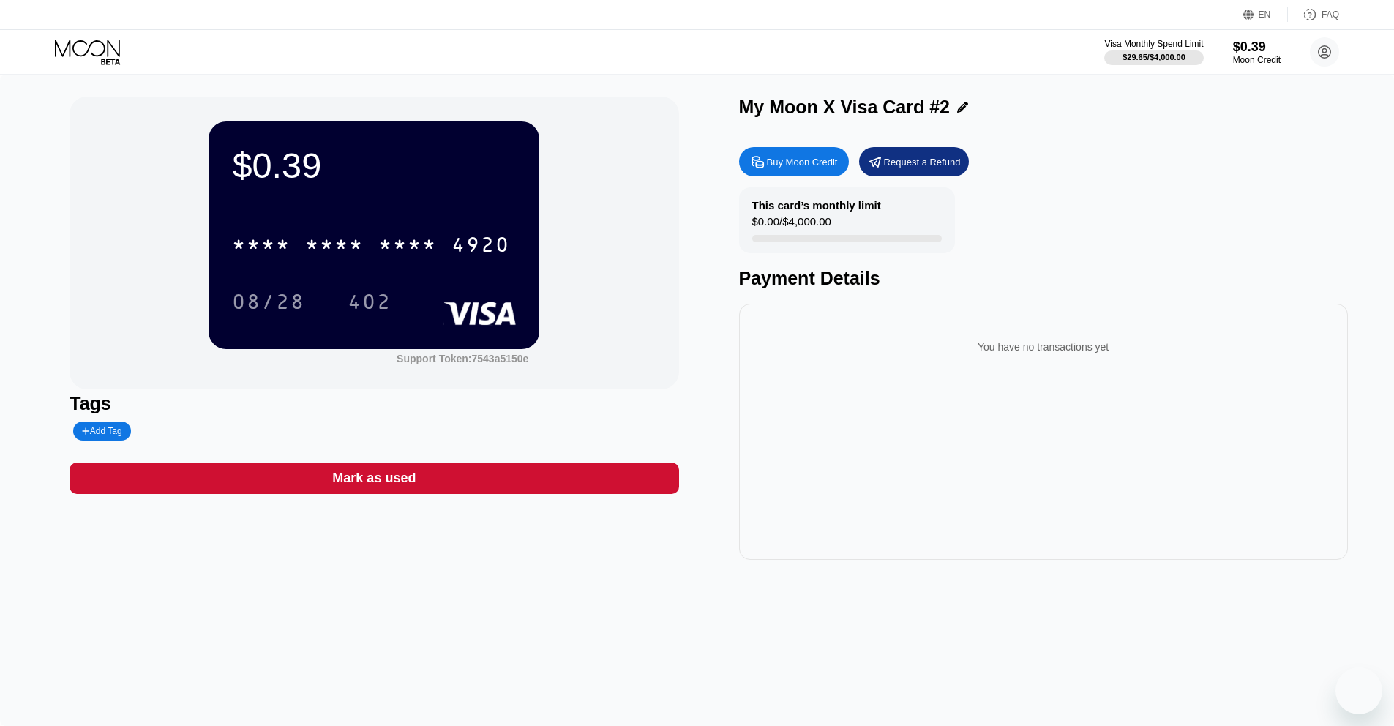 The height and width of the screenshot is (726, 1394). Describe the element at coordinates (463, 359) in the screenshot. I see `div: Support Token:7543a5150e` at that location.